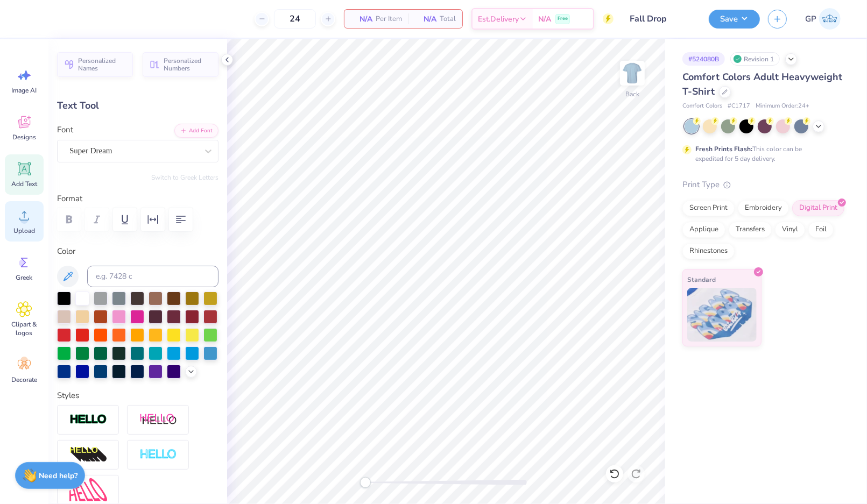  What do you see at coordinates (498, 19) in the screenshot?
I see `span: Est. Delivery` at bounding box center [498, 19].